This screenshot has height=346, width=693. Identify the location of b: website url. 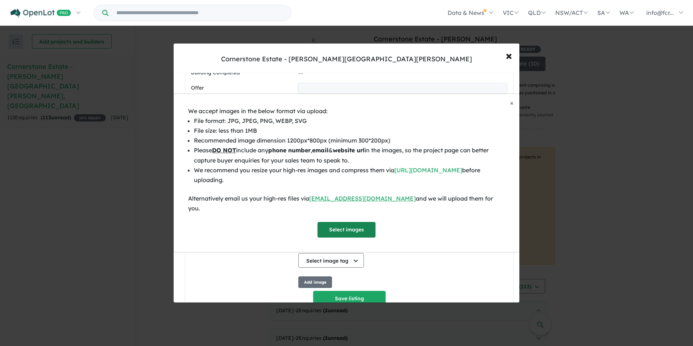
(349, 150).